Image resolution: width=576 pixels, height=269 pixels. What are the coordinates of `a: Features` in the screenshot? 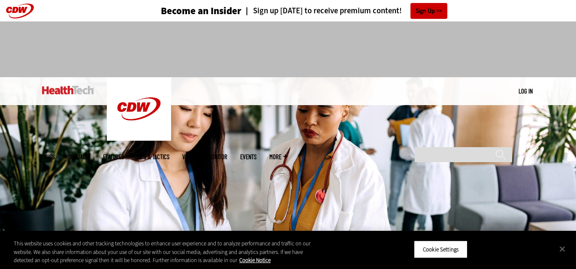 It's located at (113, 157).